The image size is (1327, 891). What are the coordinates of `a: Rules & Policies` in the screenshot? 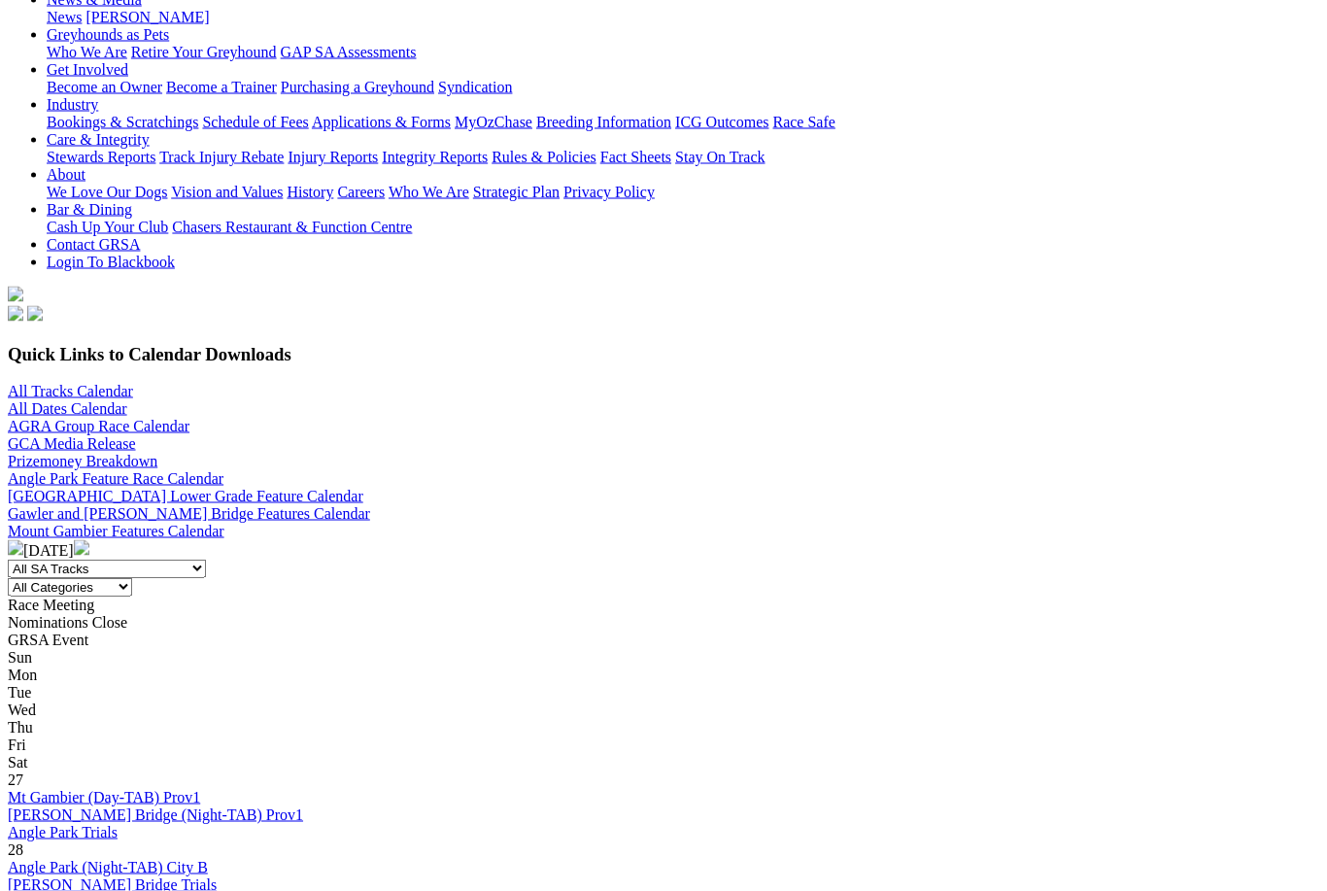 It's located at (544, 156).